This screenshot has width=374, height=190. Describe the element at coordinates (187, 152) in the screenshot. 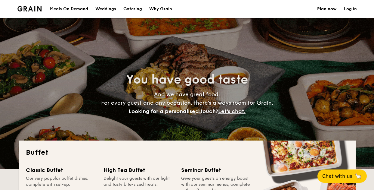

I see `h2: Buffet` at that location.